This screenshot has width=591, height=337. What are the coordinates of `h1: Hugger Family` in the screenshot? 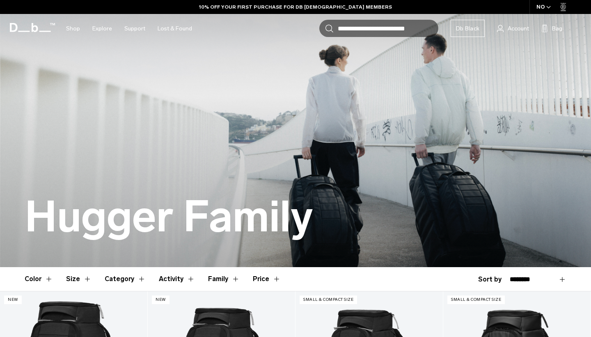 It's located at (169, 217).